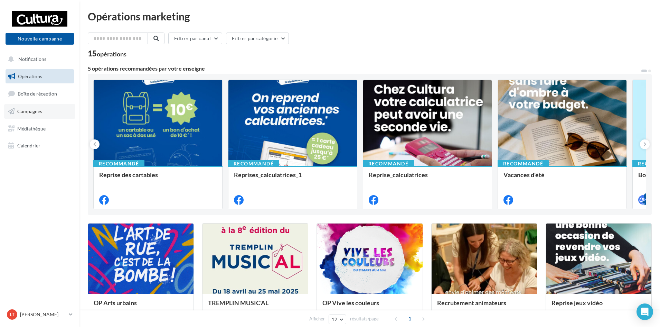 The height and width of the screenshot is (327, 660). What do you see at coordinates (29, 145) in the screenshot?
I see `span: Calendrier` at bounding box center [29, 145].